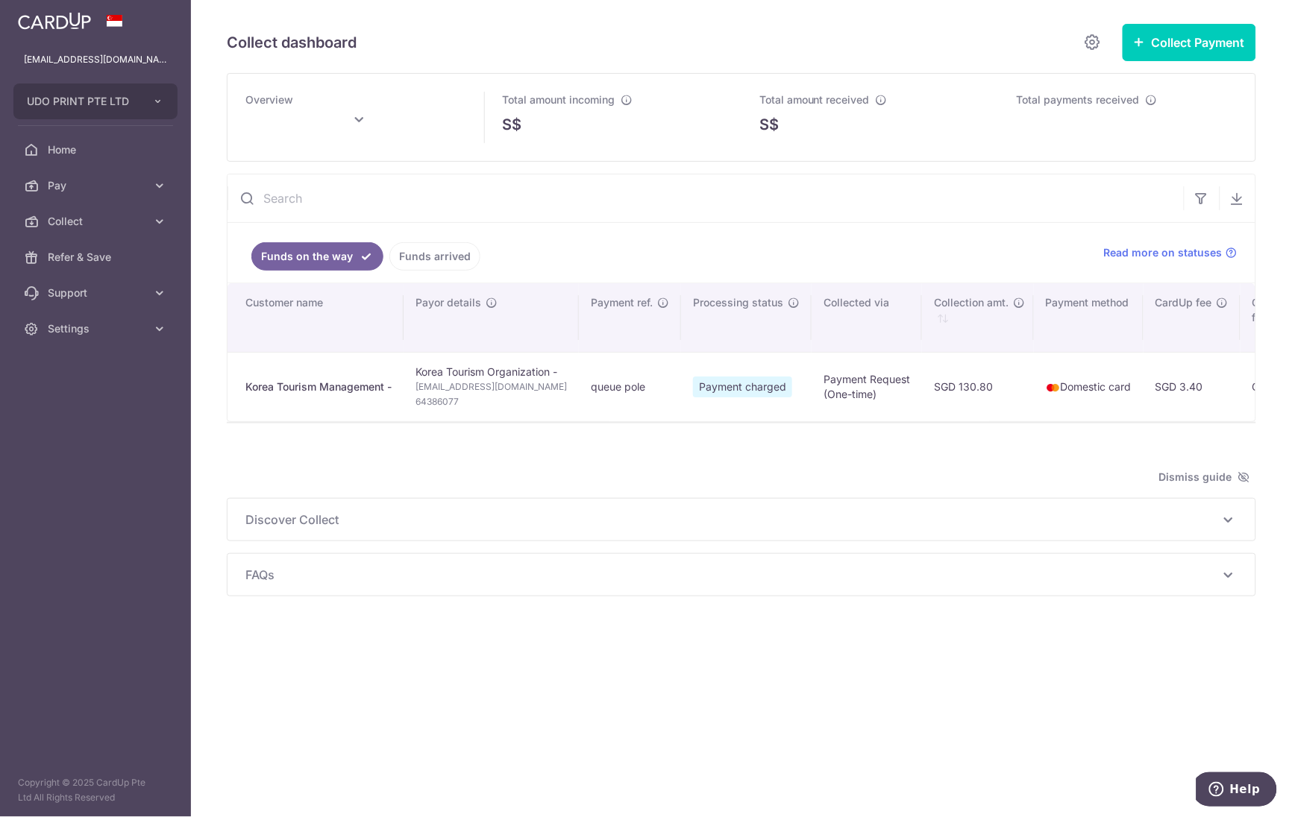 The height and width of the screenshot is (817, 1292). Describe the element at coordinates (97, 186) in the screenshot. I see `span: Pay` at that location.